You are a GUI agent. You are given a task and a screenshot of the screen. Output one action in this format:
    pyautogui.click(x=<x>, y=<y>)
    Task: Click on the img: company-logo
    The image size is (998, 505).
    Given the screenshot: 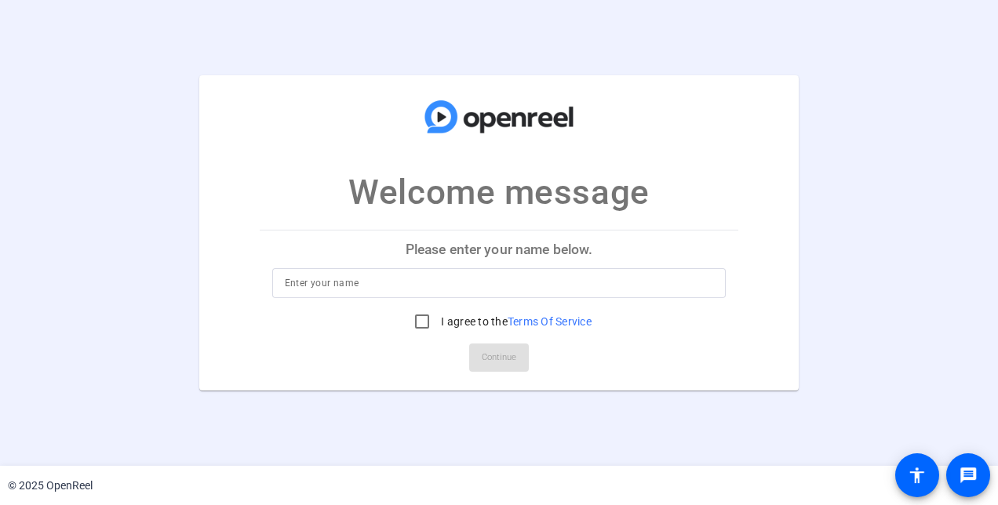 What is the action you would take?
    pyautogui.click(x=499, y=117)
    